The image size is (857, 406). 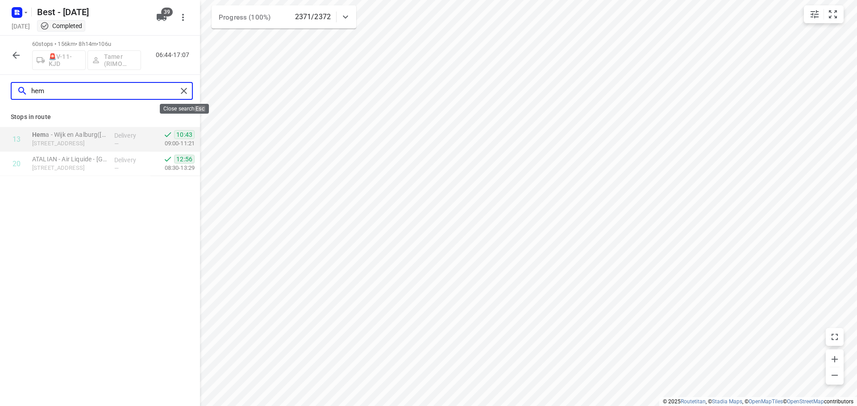 I want to click on div: small contained button group, so click(x=823, y=14).